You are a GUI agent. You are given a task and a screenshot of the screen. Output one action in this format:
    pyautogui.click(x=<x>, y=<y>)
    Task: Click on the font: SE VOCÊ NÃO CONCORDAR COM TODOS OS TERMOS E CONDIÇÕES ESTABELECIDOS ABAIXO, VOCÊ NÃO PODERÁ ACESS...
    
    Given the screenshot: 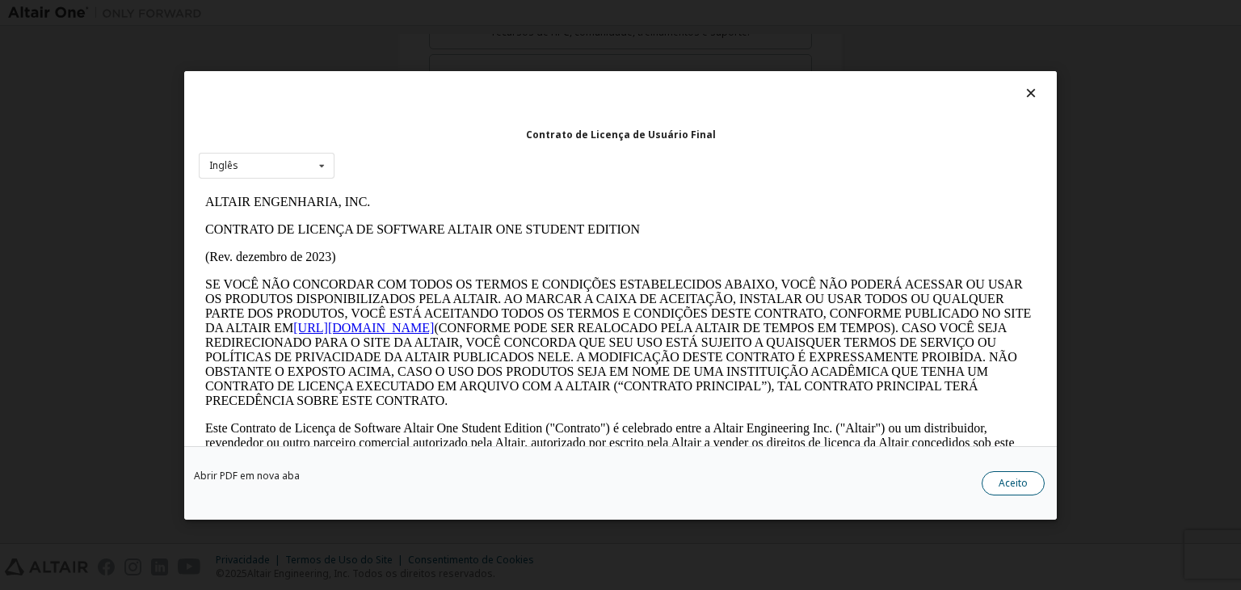 What is the action you would take?
    pyautogui.click(x=419, y=117)
    